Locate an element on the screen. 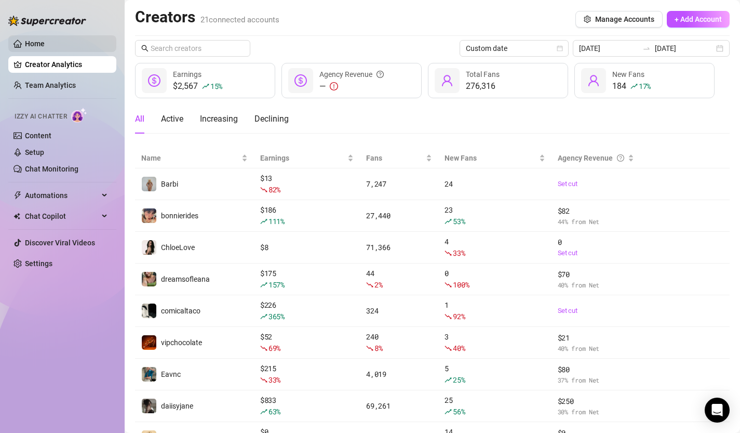 The width and height of the screenshot is (740, 433). div: 25 is located at coordinates (494, 406).